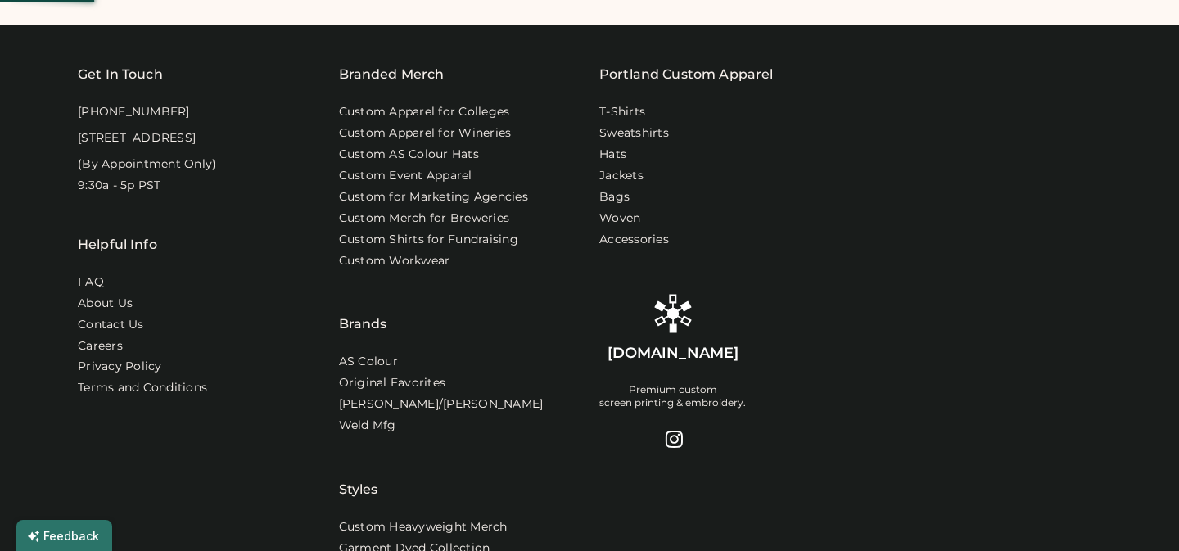 The height and width of the screenshot is (551, 1179). Describe the element at coordinates (363, 304) in the screenshot. I see `div: Brands` at that location.